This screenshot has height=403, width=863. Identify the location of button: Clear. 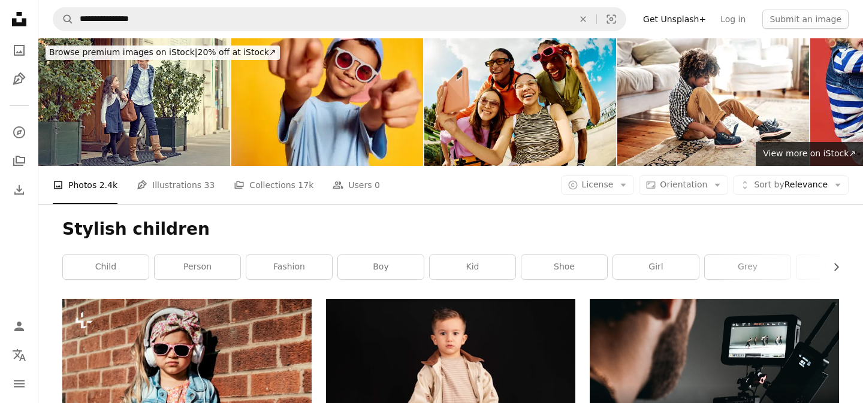
(583, 19).